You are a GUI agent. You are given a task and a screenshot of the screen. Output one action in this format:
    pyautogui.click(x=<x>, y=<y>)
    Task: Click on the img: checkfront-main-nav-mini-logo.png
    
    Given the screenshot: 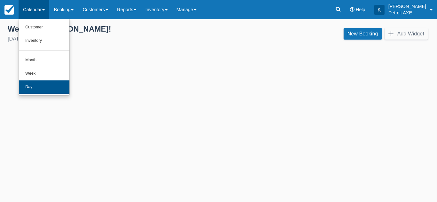 What is the action you would take?
    pyautogui.click(x=9, y=10)
    